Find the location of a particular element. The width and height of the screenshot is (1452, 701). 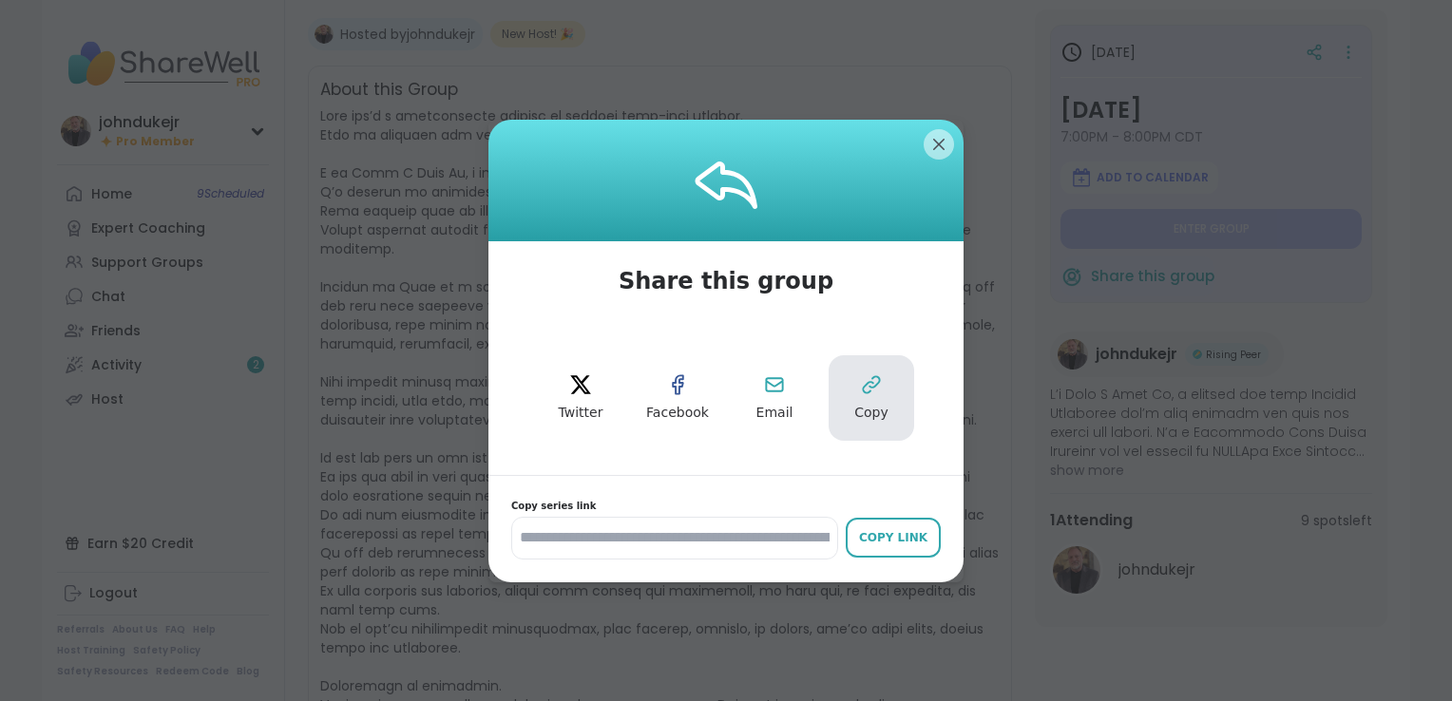

button: Facebook is located at coordinates (677, 398).